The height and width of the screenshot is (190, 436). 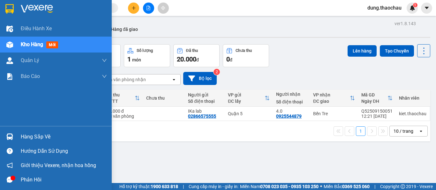 What do you see at coordinates (403, 131) in the screenshot?
I see `div: 10 / trang` at bounding box center [403, 131].